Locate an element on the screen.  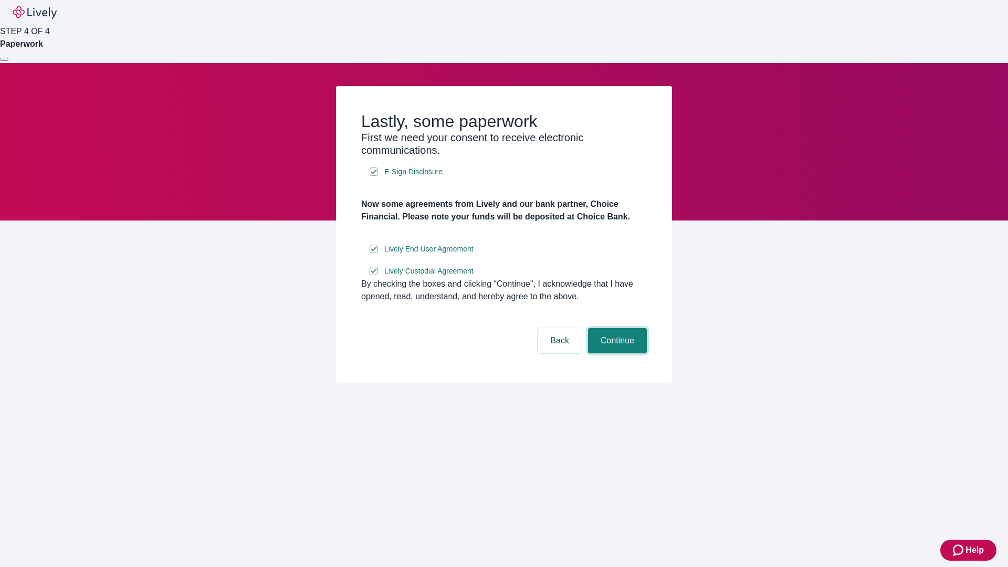
button: Continue is located at coordinates (618, 341).